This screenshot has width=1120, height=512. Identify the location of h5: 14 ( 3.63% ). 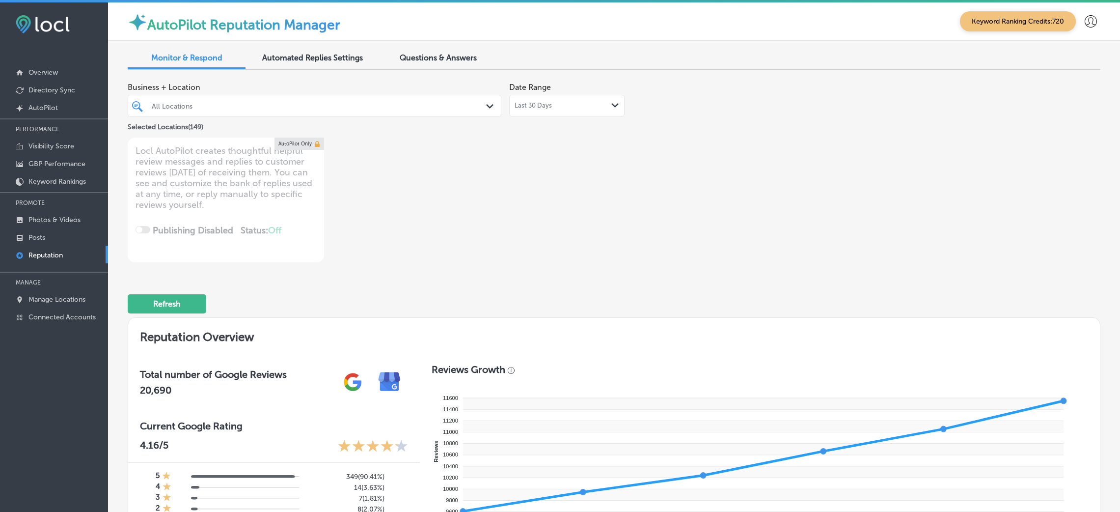
(346, 487).